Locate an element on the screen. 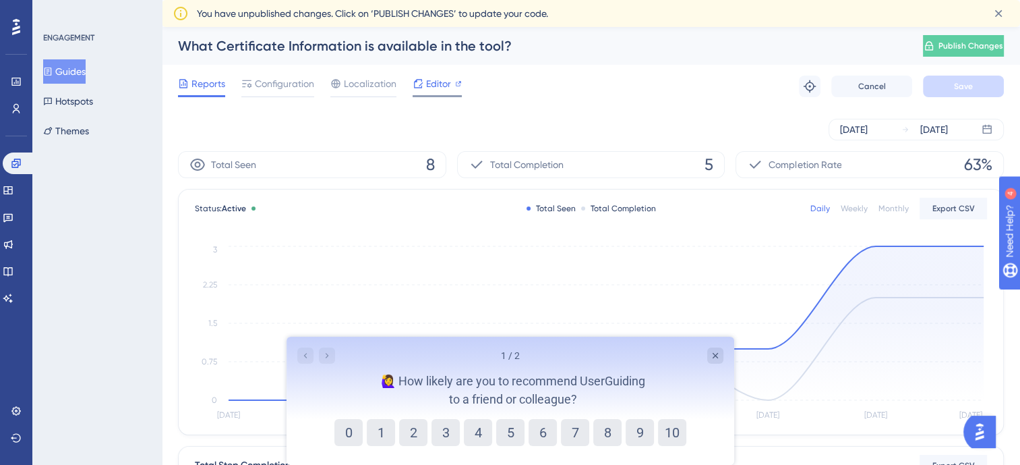 This screenshot has height=465, width=1020. div: What Certificate Information is available in the tool? is located at coordinates (533, 46).